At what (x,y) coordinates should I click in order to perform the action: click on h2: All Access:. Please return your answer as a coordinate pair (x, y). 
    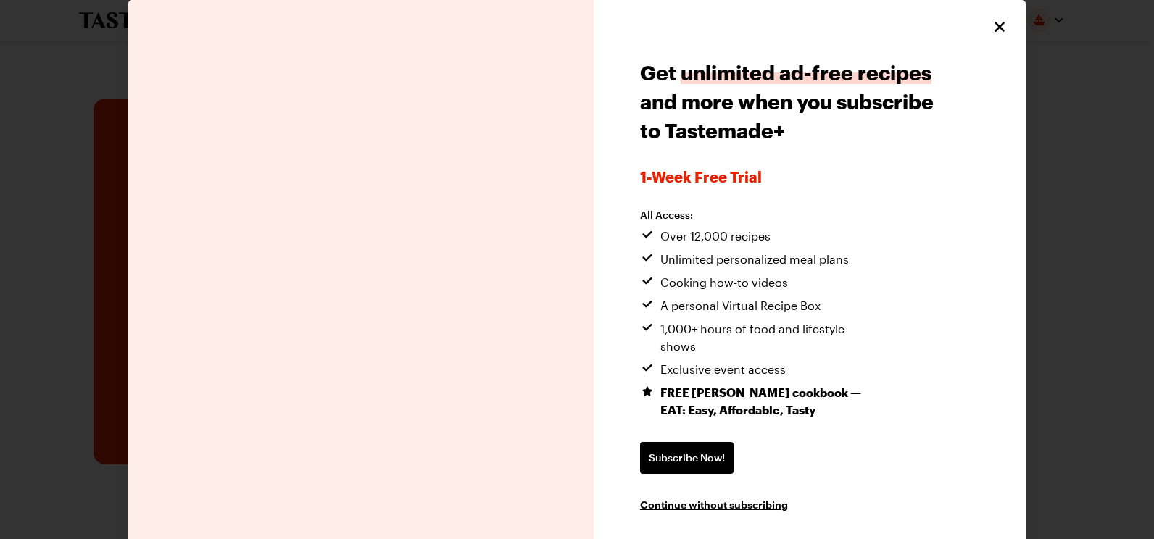
    Looking at the image, I should click on (760, 215).